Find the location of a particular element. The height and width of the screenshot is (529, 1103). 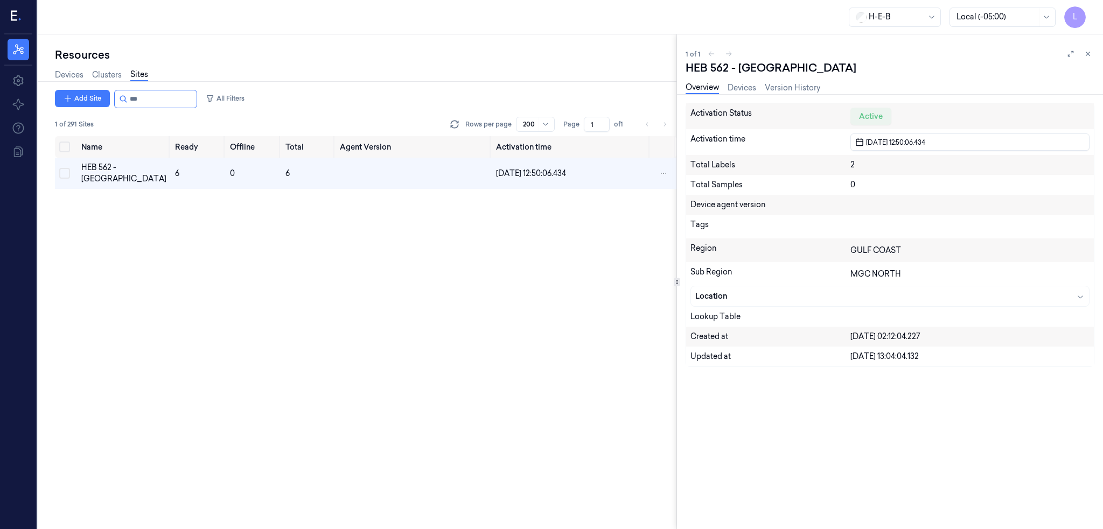

div: Activation time is located at coordinates (770, 142).